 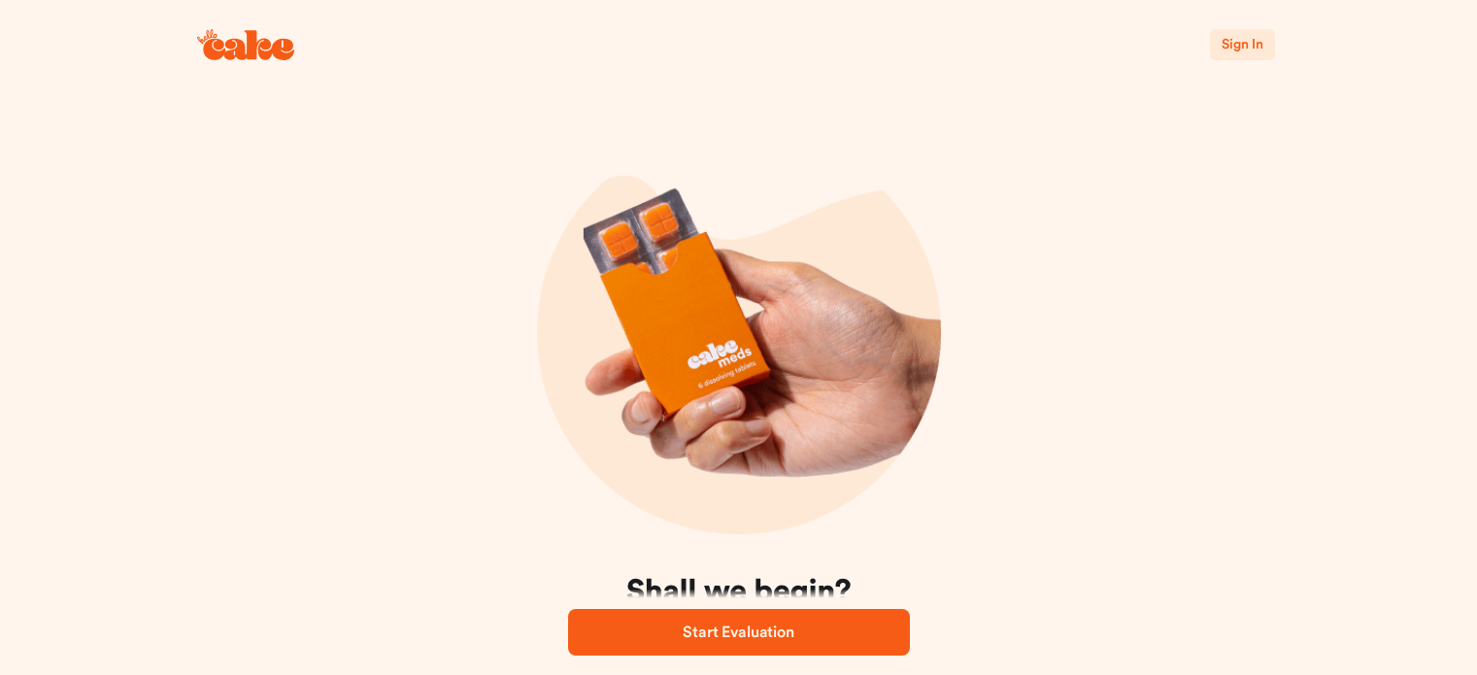 What do you see at coordinates (739, 332) in the screenshot?
I see `img: onboarding-img03.png` at bounding box center [739, 332].